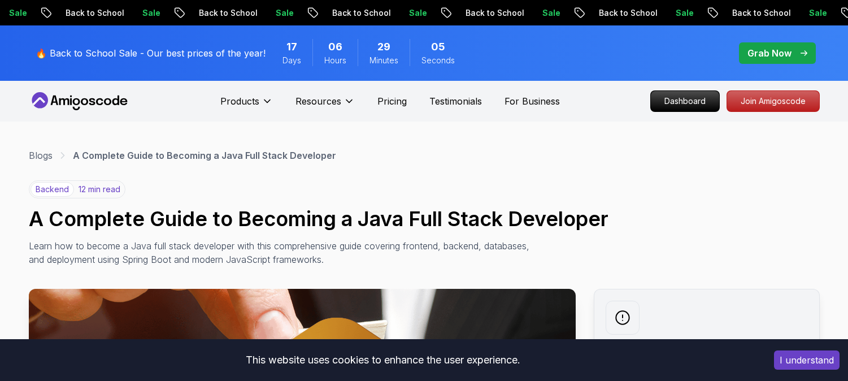 The height and width of the screenshot is (381, 848). I want to click on p: 12 min read, so click(99, 189).